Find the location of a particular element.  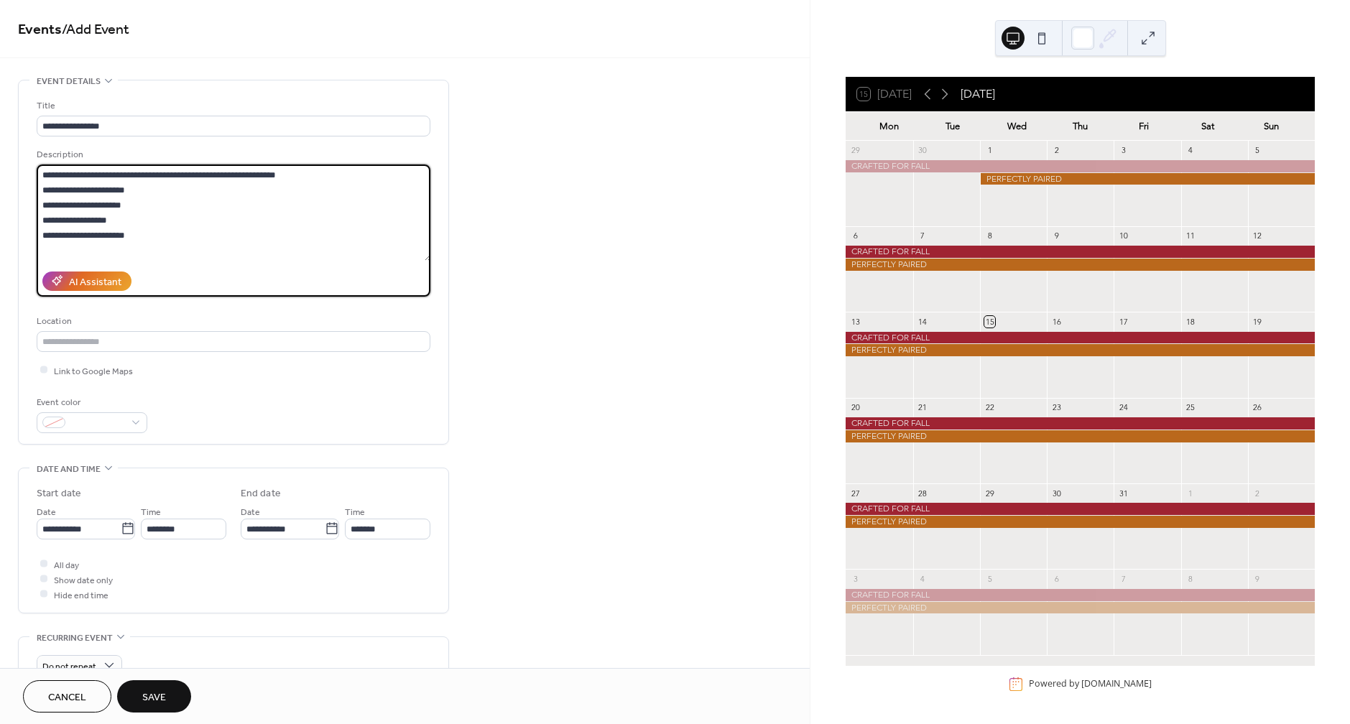

span: Date and time is located at coordinates (68, 469).